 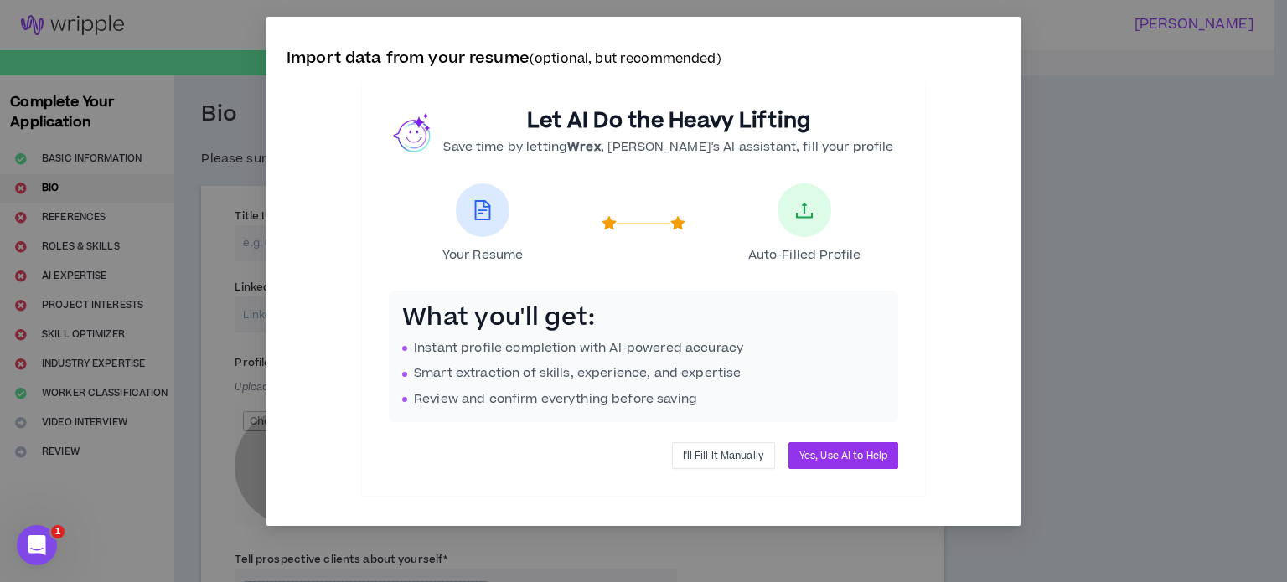 What do you see at coordinates (998, 39) in the screenshot?
I see `button: Close` at bounding box center [998, 39].